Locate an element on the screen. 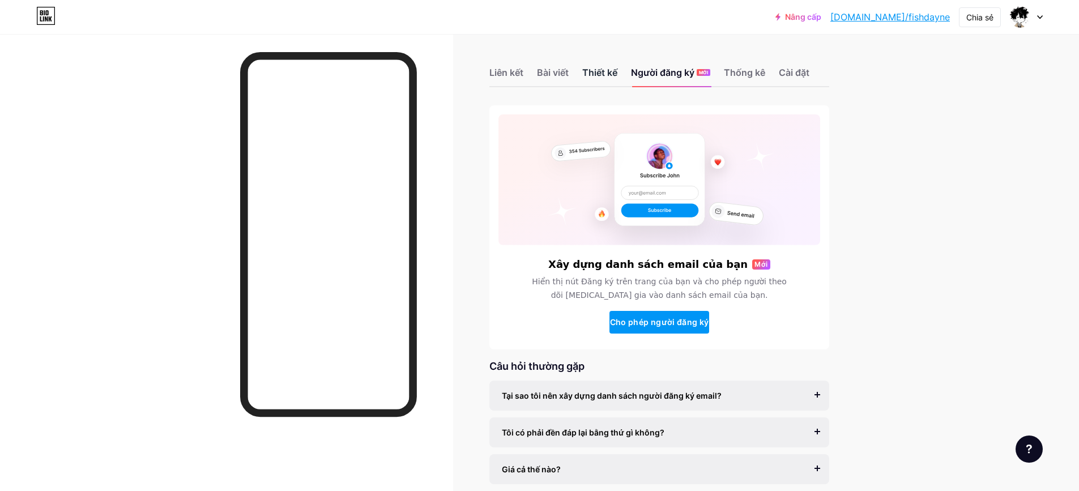 The image size is (1079, 491). font: Cho phép người đăng ký is located at coordinates (659, 322).